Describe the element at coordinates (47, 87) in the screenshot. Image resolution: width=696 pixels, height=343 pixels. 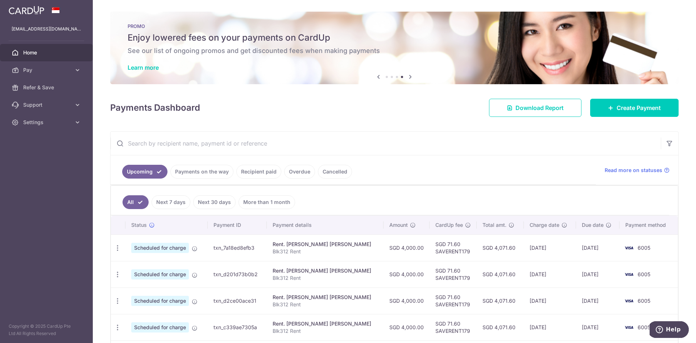
I see `span: Refer & Save` at that location.